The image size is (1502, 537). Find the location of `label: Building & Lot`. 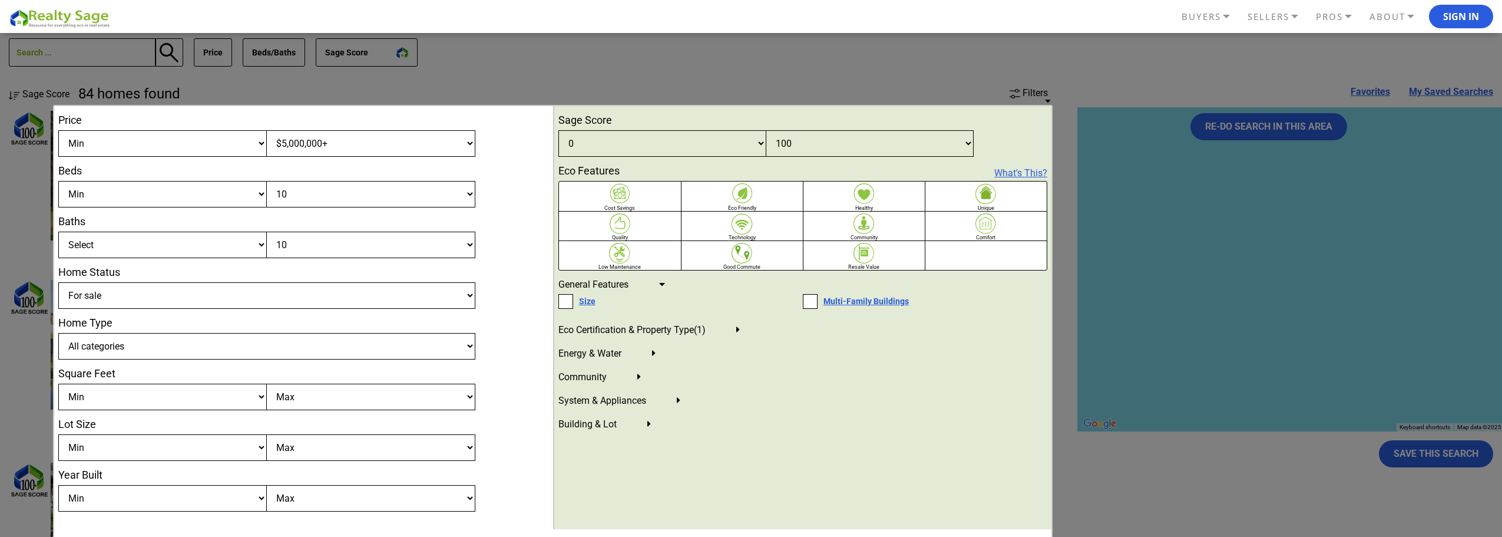

label: Building & Lot is located at coordinates (604, 423).